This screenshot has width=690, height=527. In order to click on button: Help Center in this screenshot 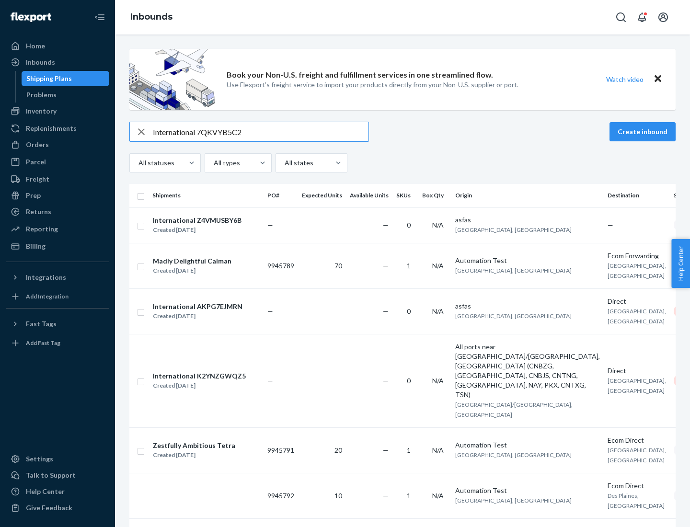, I will do `click(680, 263)`.